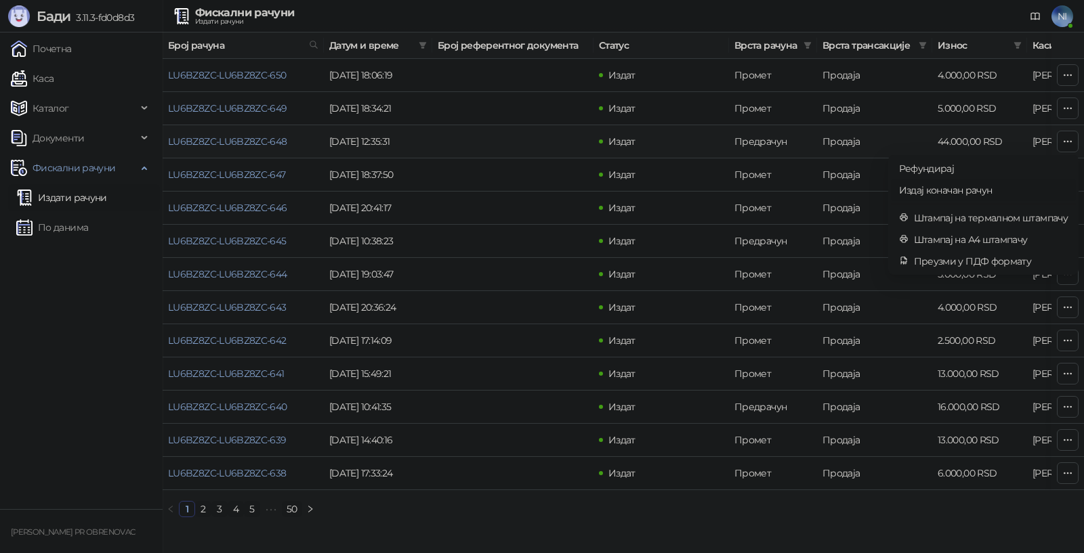  Describe the element at coordinates (243, 307) in the screenshot. I see `td: LU6BZ8ZC-LU6BZ8ZC-643` at that location.